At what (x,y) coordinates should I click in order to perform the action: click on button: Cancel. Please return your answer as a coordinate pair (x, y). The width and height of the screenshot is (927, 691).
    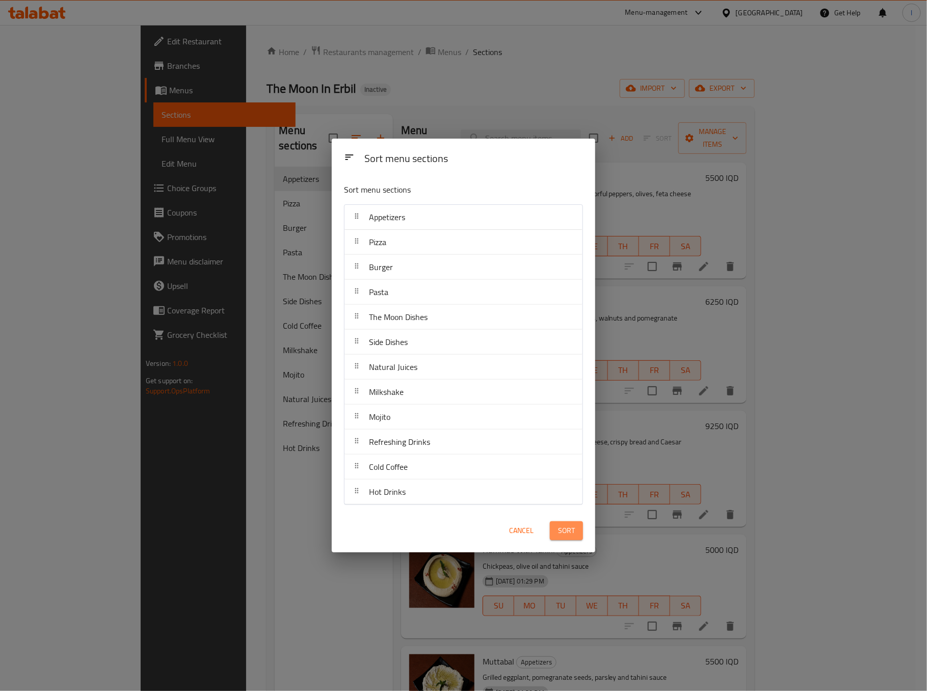
    Looking at the image, I should click on (521, 531).